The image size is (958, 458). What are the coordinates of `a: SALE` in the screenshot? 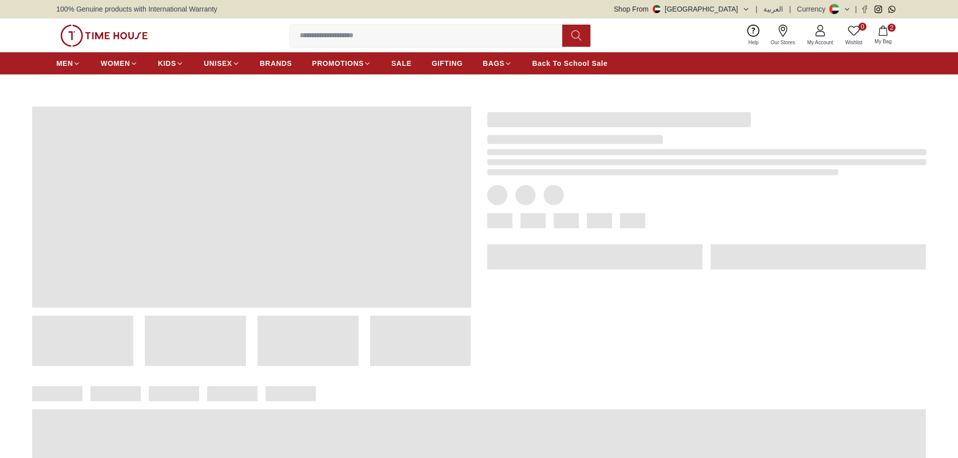 It's located at (401, 63).